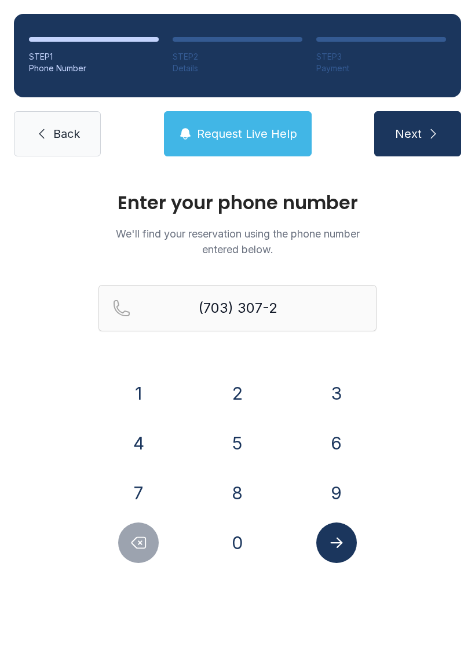  What do you see at coordinates (337, 543) in the screenshot?
I see `button: Submit lookup form` at bounding box center [337, 543].